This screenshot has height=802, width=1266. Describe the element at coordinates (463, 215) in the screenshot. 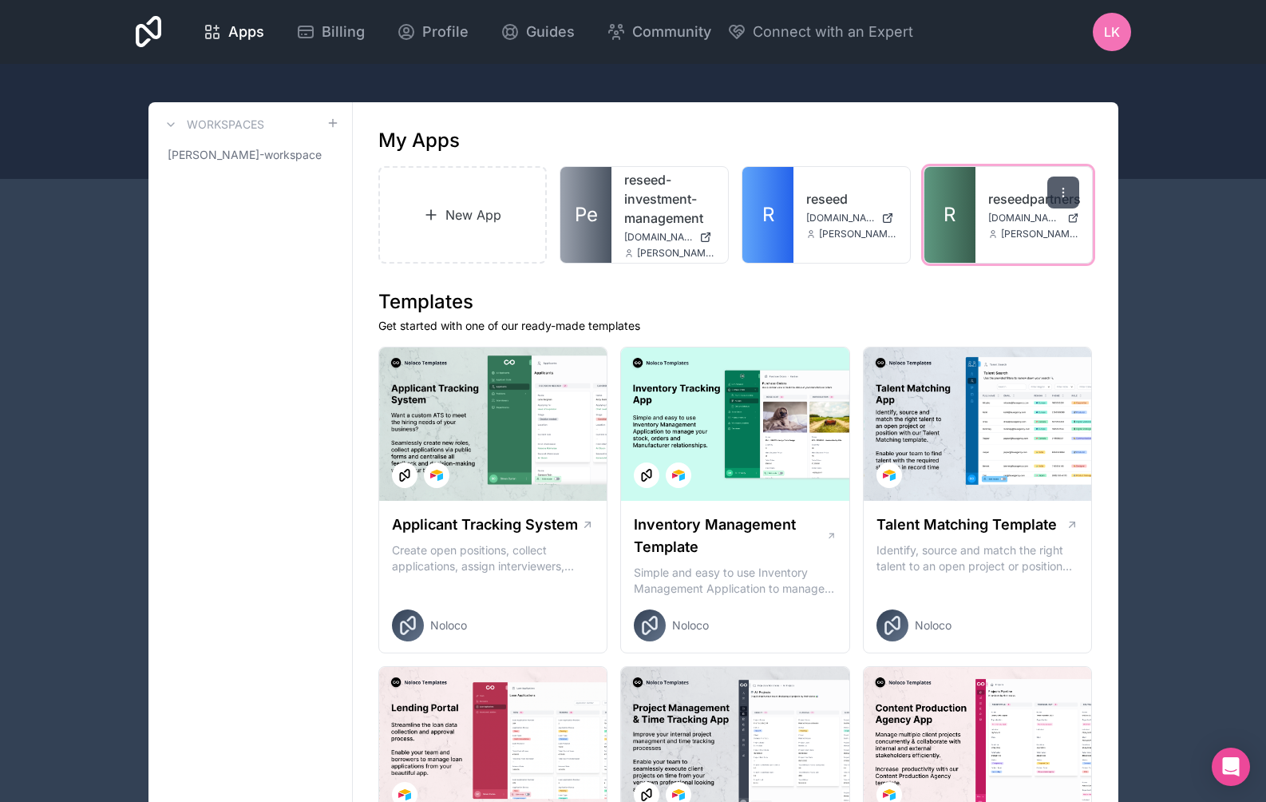

I see `a: New App` at that location.